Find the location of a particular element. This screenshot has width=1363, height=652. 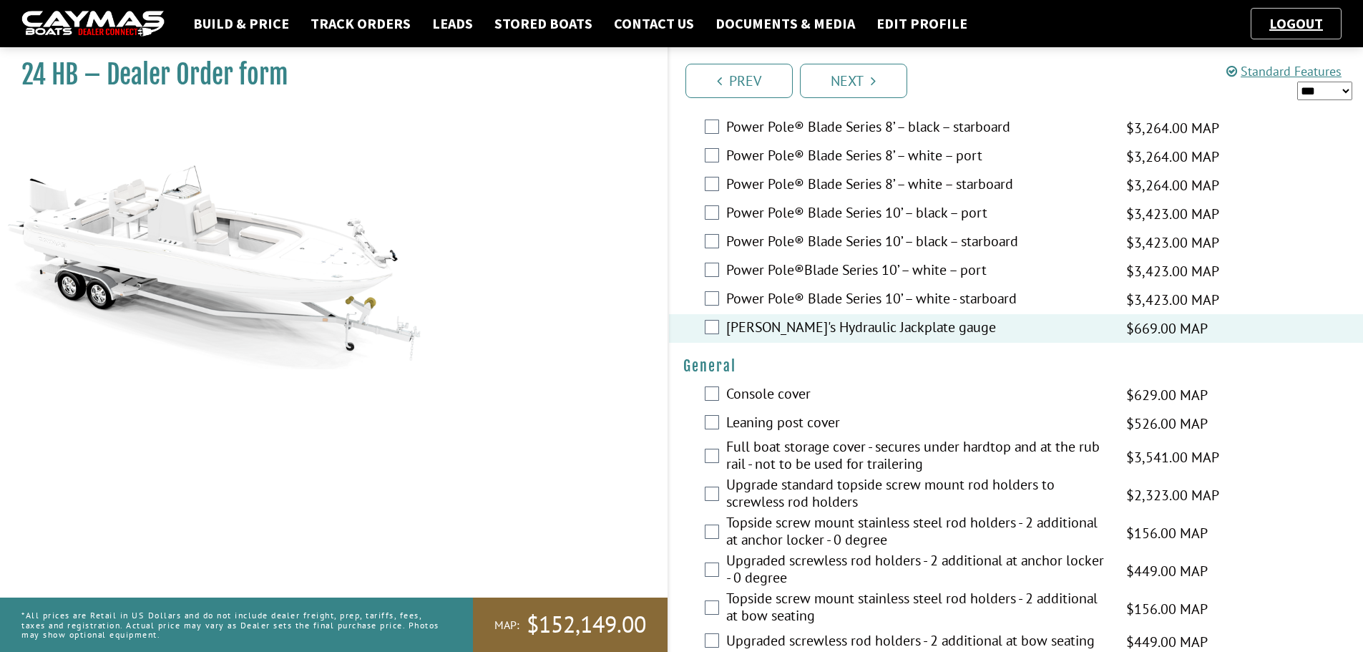

label: Power Pole® Blade Series 10’ – white - starboard is located at coordinates (917, 300).